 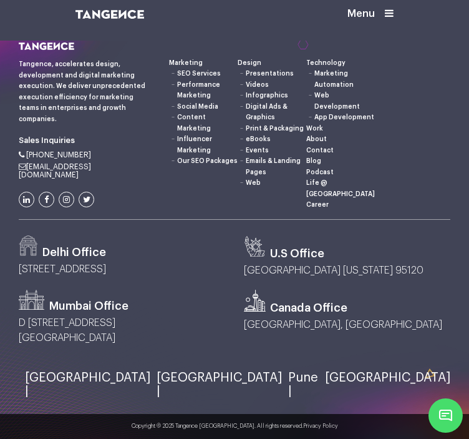 What do you see at coordinates (199, 90) in the screenshot?
I see `a: Performance Marketing` at bounding box center [199, 90].